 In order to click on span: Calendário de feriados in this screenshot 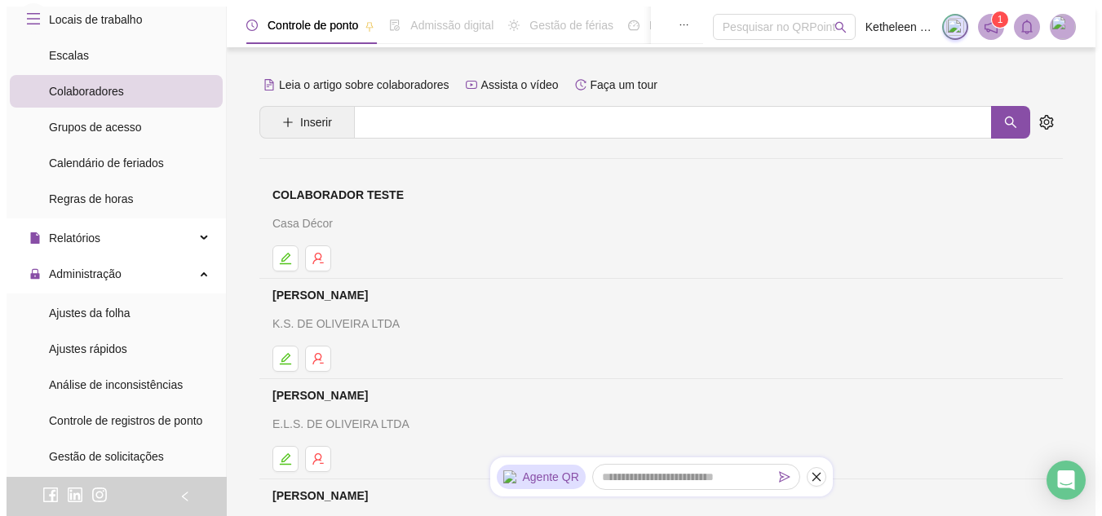, I will do `click(106, 163)`.